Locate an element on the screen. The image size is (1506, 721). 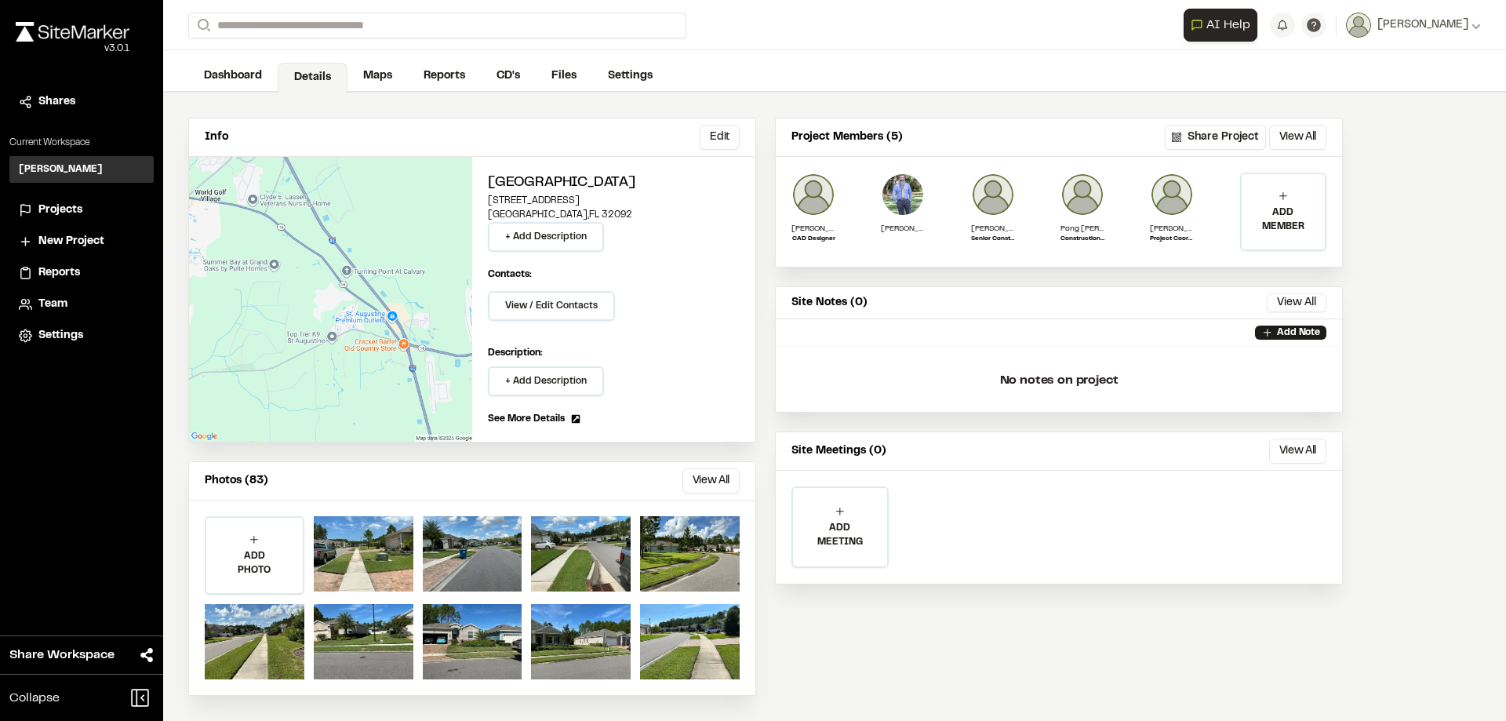
img: Pong Lanh is located at coordinates (1083, 195).